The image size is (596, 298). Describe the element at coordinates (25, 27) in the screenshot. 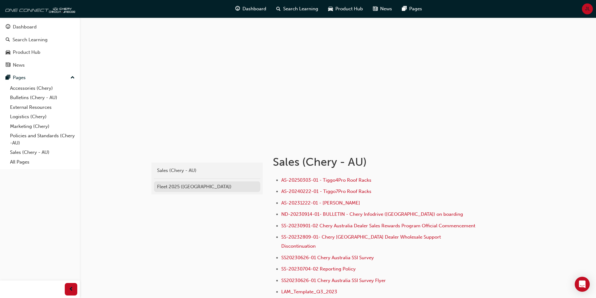

I see `div: Dashboard` at that location.